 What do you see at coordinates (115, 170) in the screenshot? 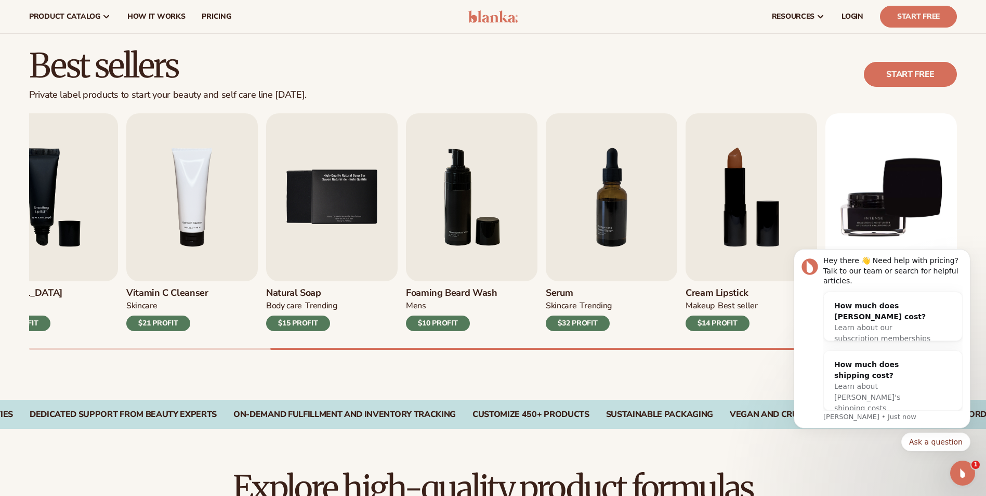
I see `p: Message from Lee, sent Just now` at bounding box center [115, 170].